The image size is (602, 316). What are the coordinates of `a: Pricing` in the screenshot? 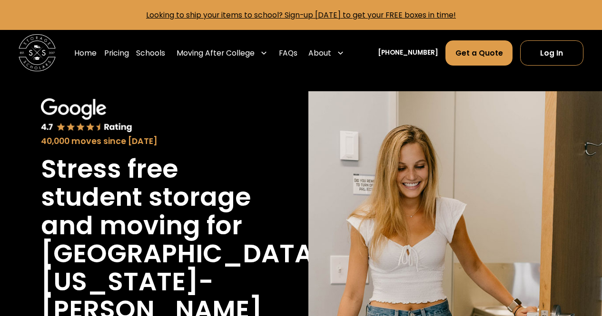 It's located at (117, 53).